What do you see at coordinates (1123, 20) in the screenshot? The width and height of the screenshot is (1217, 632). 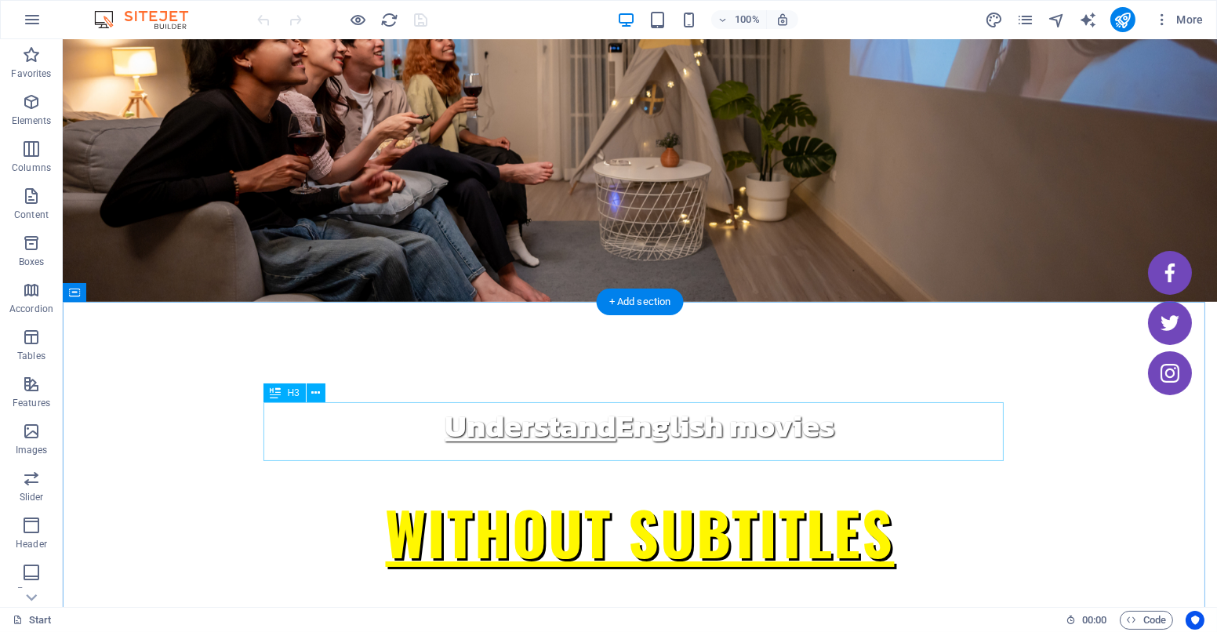 I see `button: publish` at bounding box center [1123, 20].